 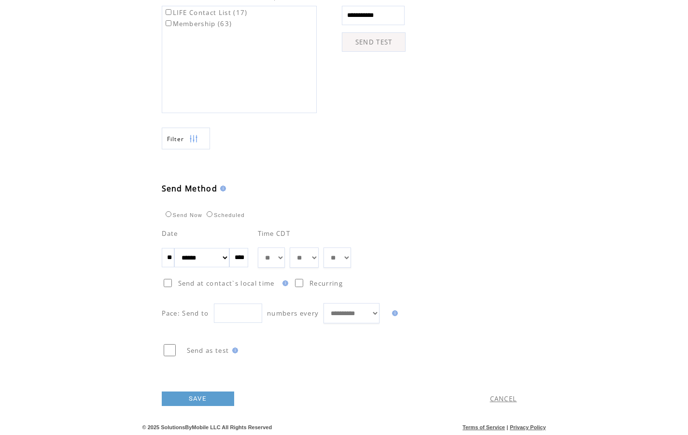 What do you see at coordinates (170, 233) in the screenshot?
I see `span: Date` at bounding box center [170, 233].